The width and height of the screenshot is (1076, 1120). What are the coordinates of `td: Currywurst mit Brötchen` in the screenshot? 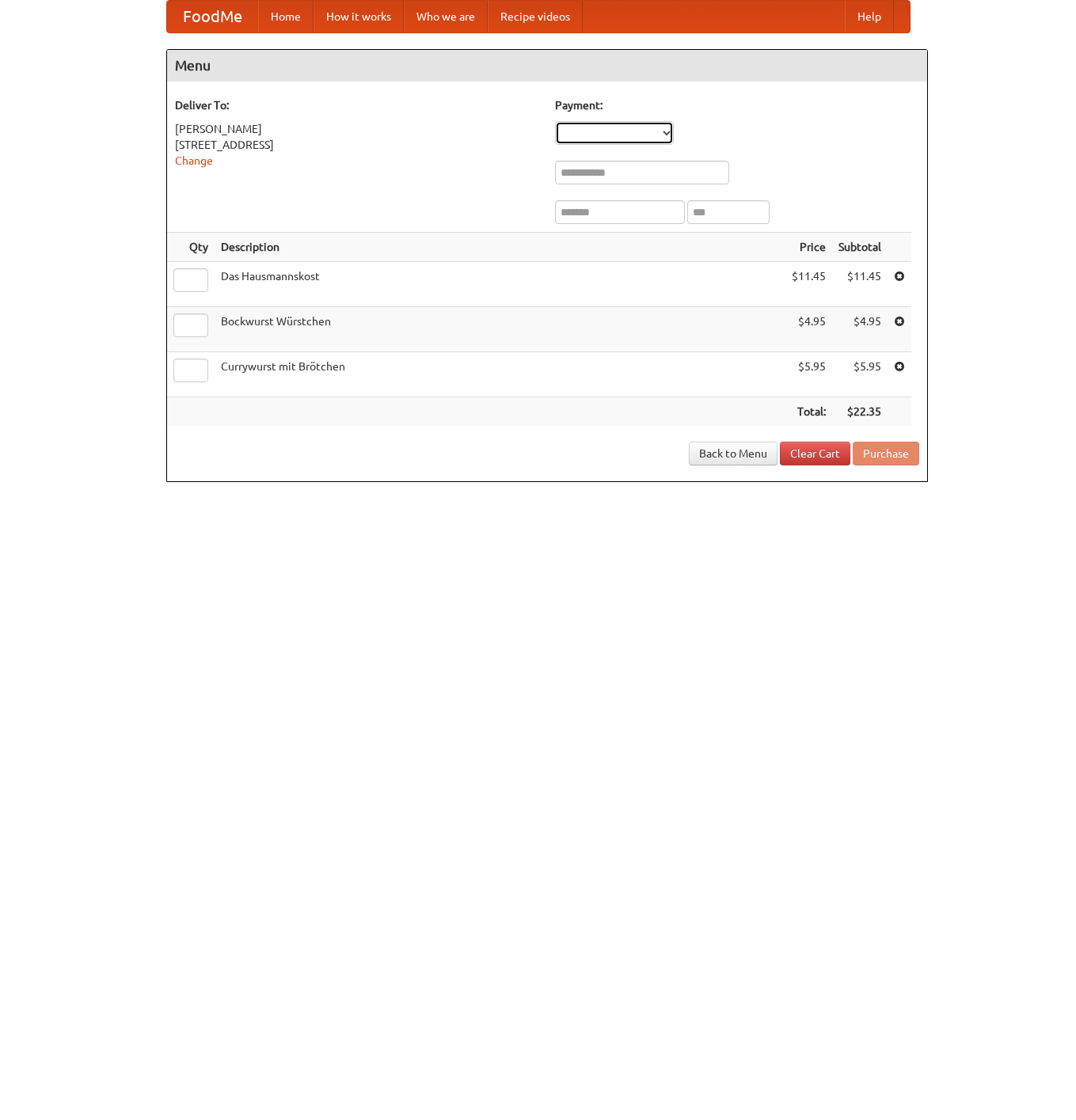 It's located at (499, 374).